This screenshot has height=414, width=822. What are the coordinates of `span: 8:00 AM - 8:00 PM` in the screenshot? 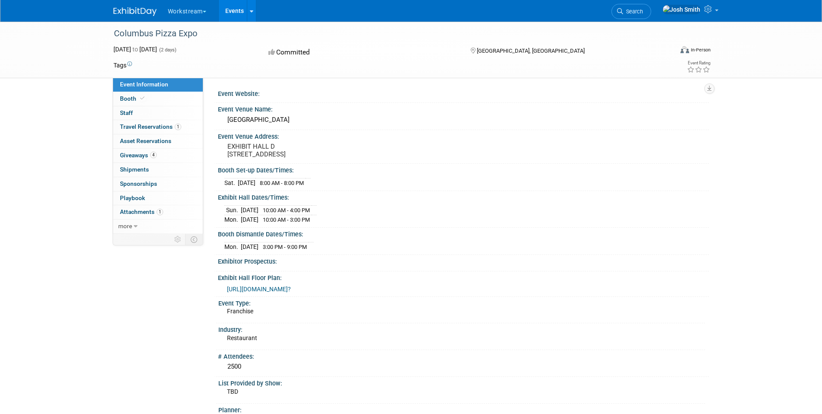 It's located at (282, 183).